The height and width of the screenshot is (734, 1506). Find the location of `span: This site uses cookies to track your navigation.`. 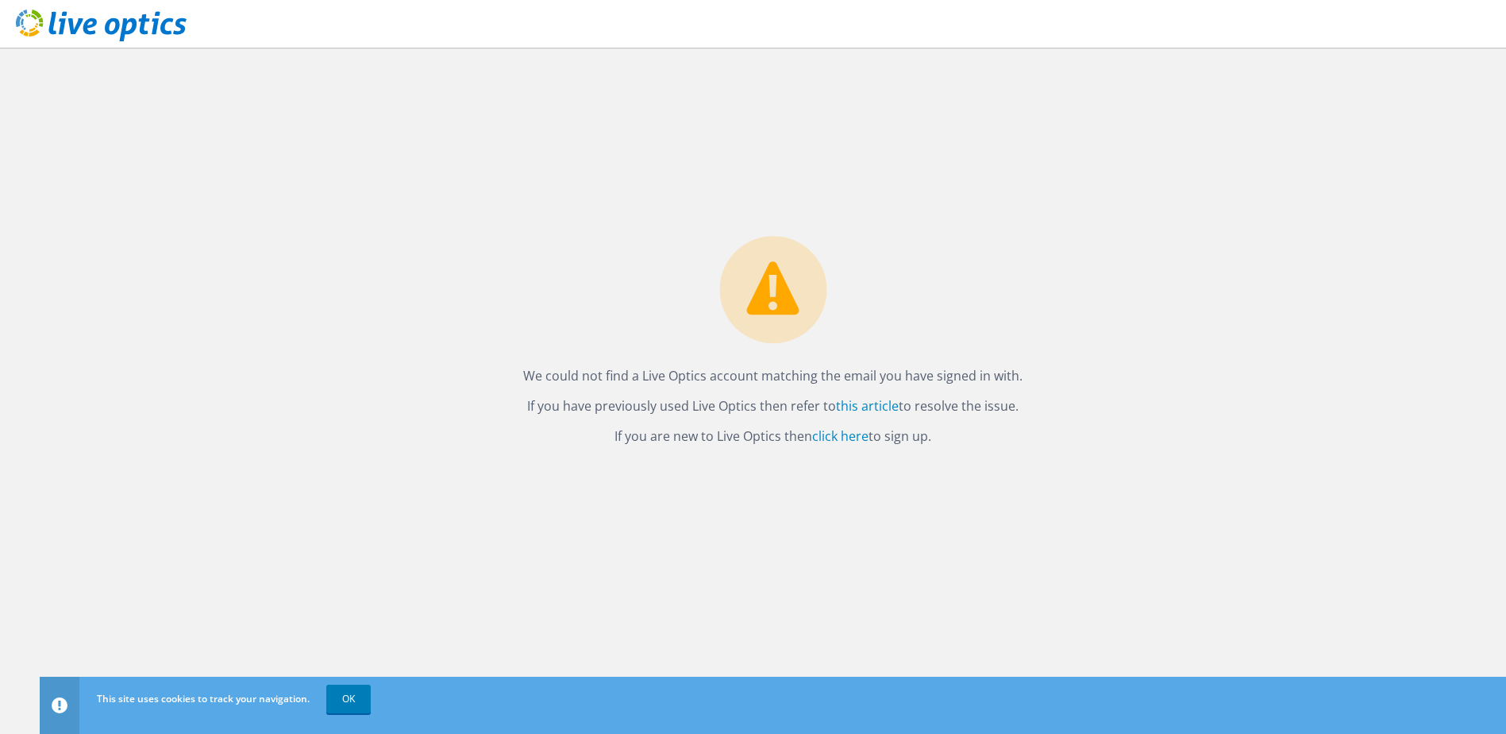

span: This site uses cookies to track your navigation. is located at coordinates (203, 698).